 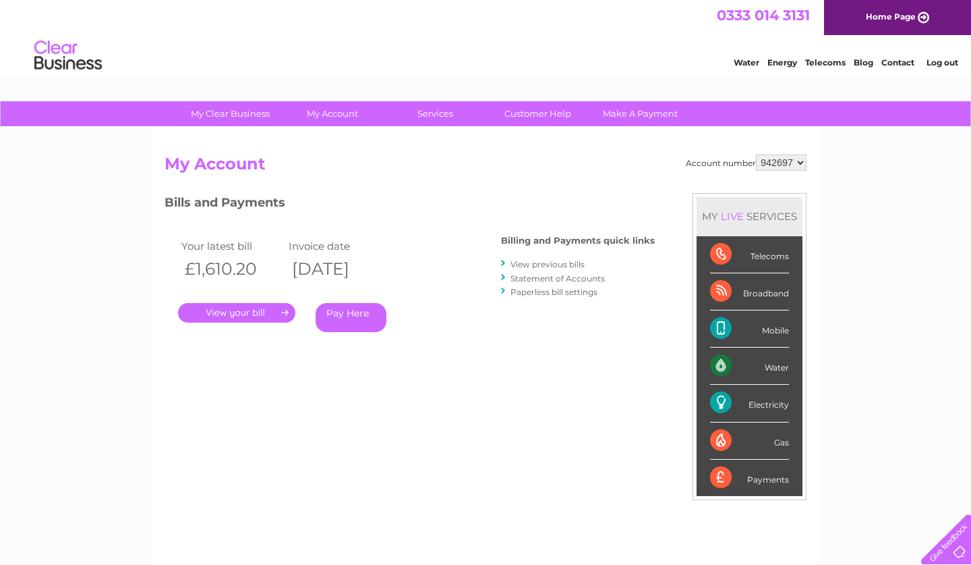 What do you see at coordinates (409, 204) in the screenshot?
I see `h3: Bills and Payments` at bounding box center [409, 204].